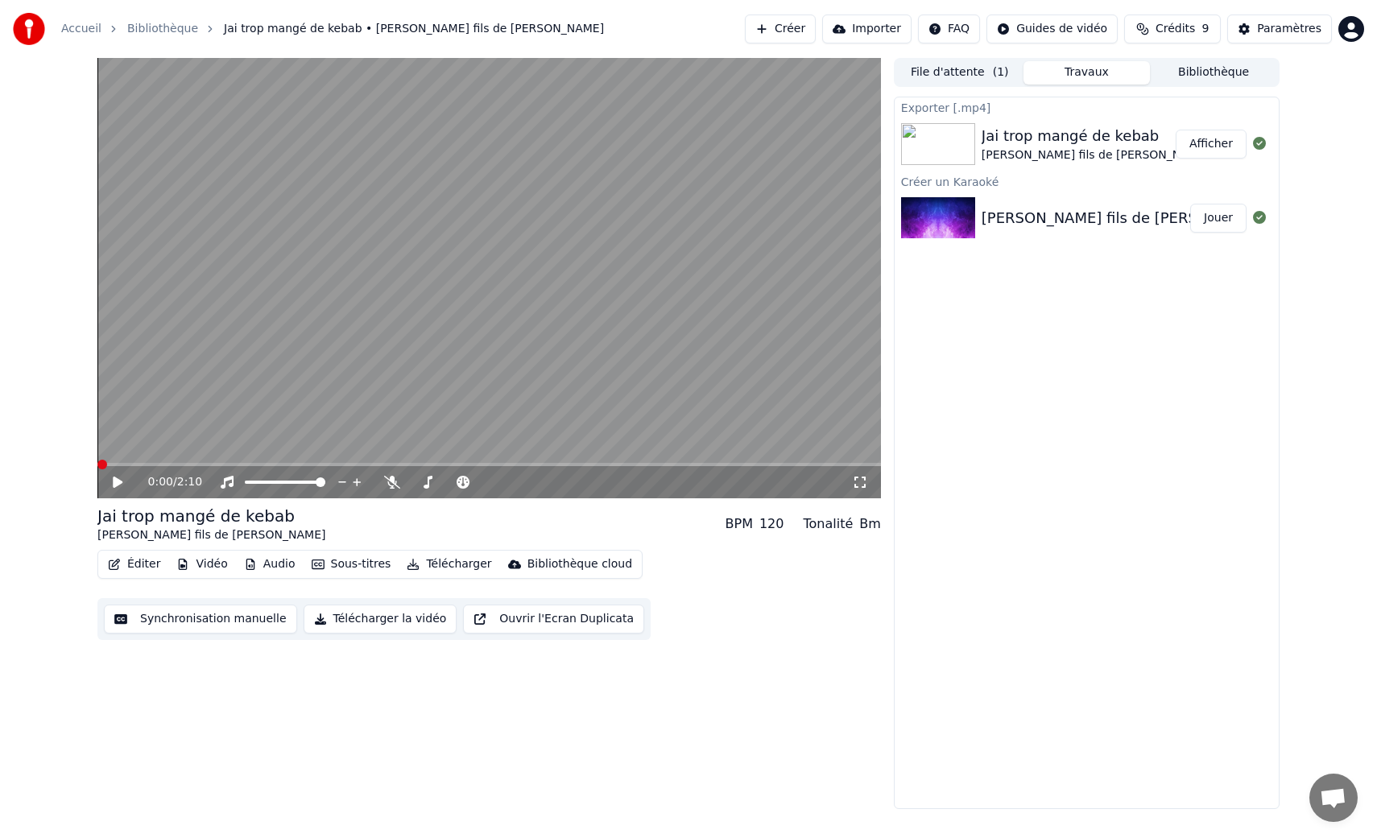 This screenshot has width=1377, height=838. What do you see at coordinates (553, 619) in the screenshot?
I see `button: Ouvrir l'Ecran Duplicata` at bounding box center [553, 619].